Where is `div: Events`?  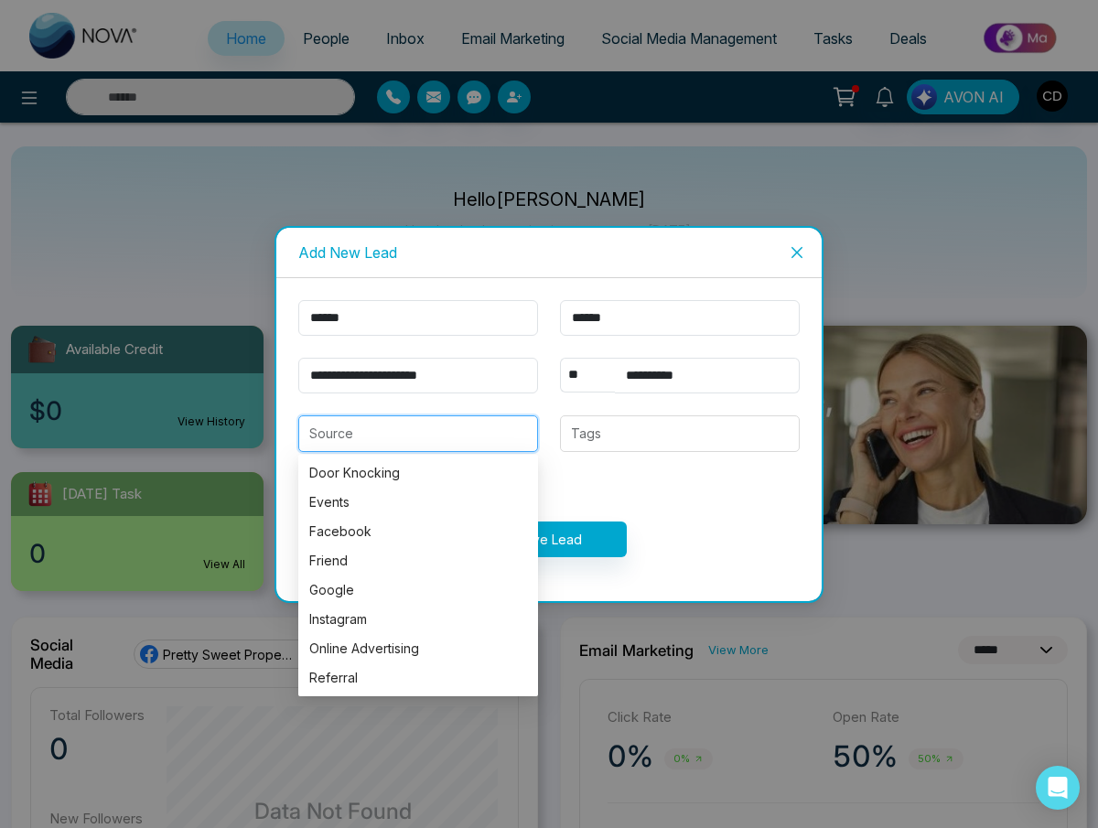 div: Events is located at coordinates (418, 502).